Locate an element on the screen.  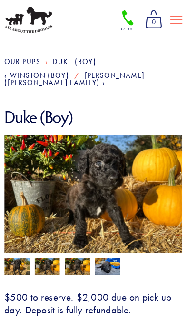
span: Winston (Boy) is located at coordinates (43, 73).